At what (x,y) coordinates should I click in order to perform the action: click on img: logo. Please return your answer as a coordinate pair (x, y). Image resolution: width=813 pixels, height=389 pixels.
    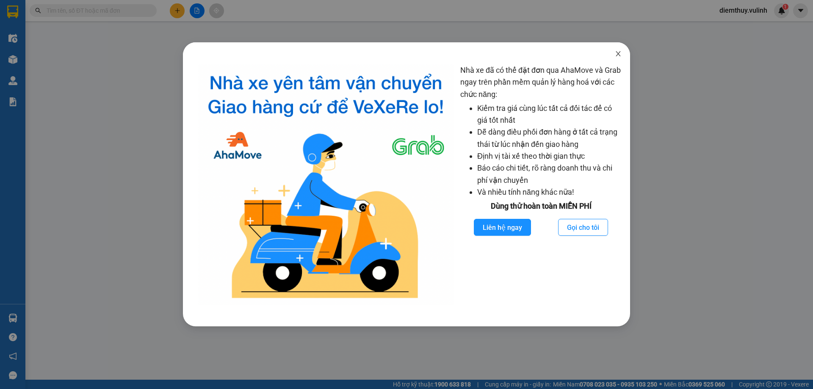
    Looking at the image, I should click on (325, 185).